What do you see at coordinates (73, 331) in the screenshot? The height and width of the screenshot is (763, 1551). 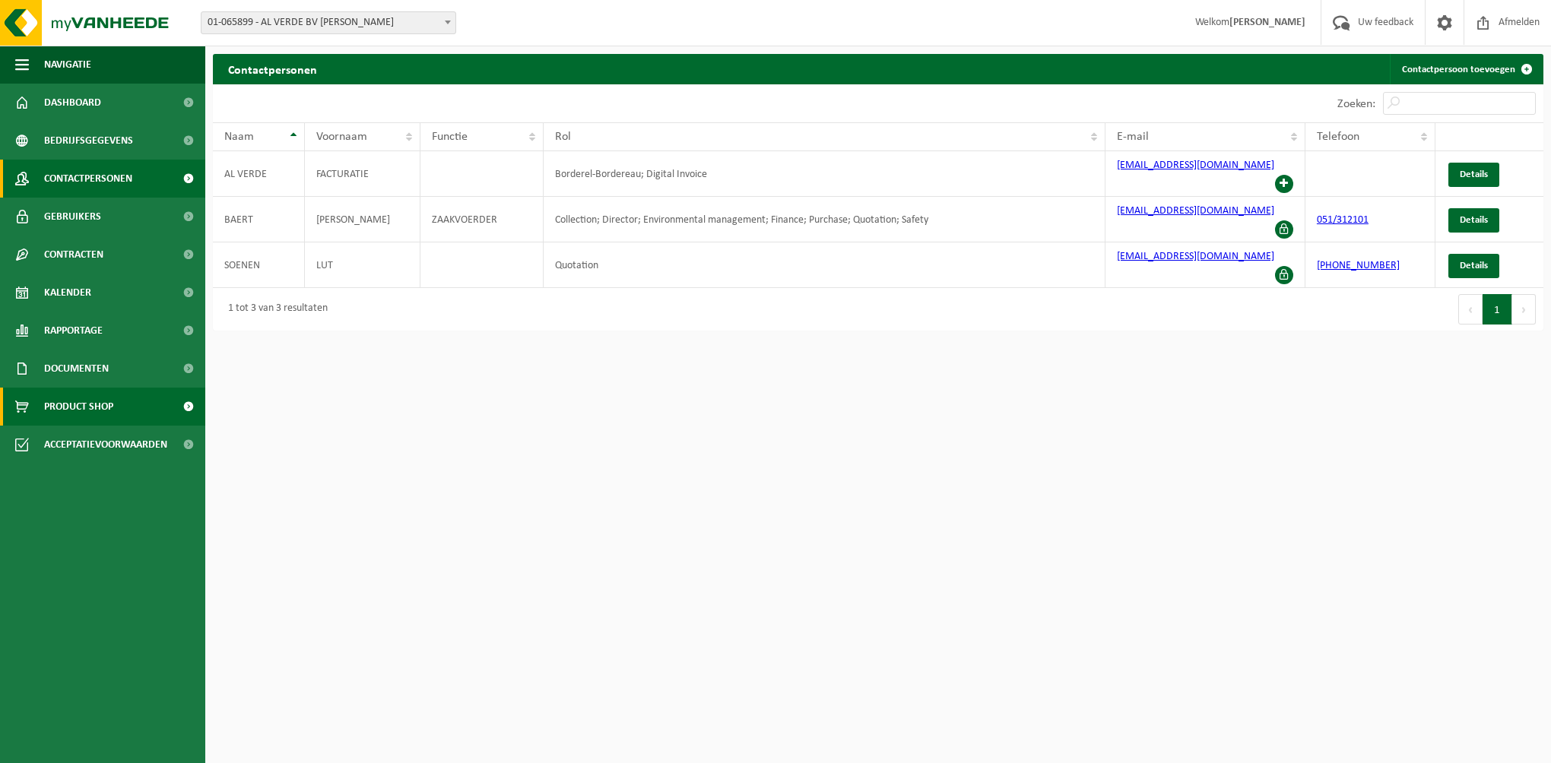 I see `span: Rapportage` at bounding box center [73, 331].